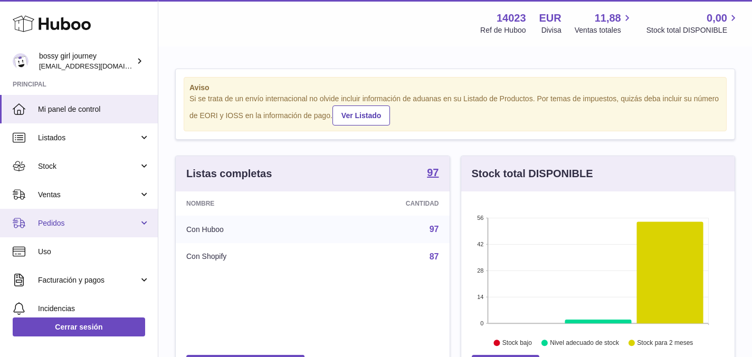  What do you see at coordinates (88, 138) in the screenshot?
I see `span: Listados` at bounding box center [88, 138].